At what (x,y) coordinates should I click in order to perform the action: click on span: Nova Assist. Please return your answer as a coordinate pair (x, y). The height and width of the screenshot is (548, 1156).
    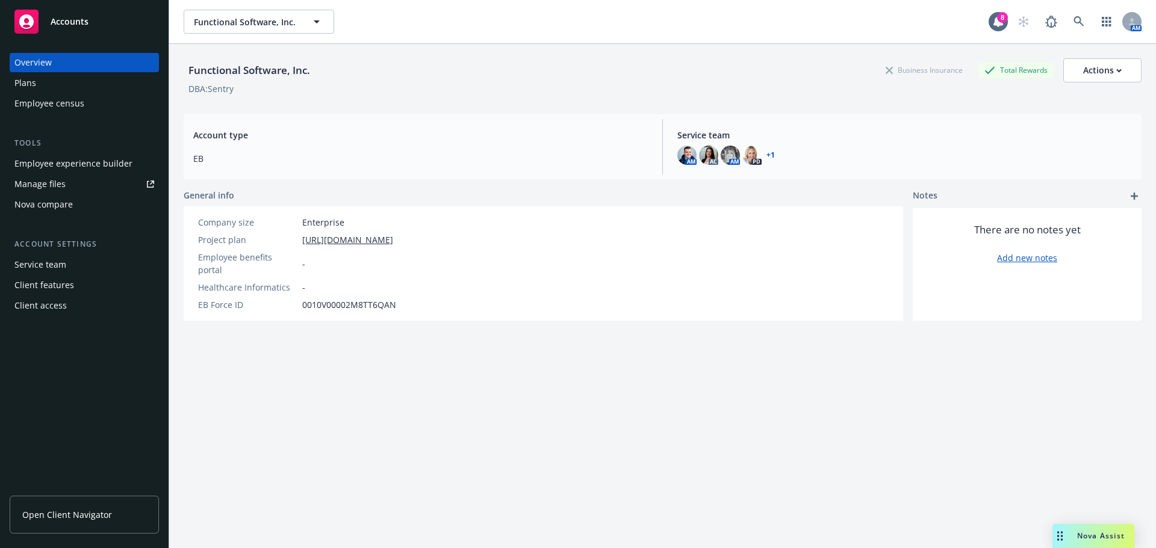
    Looking at the image, I should click on (1100, 536).